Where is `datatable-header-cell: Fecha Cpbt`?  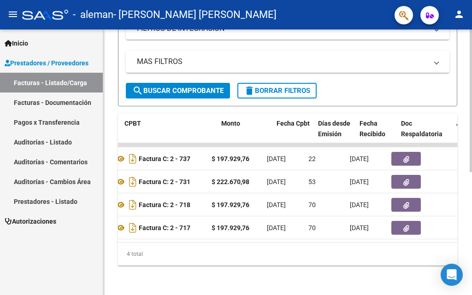 datatable-header-cell: Fecha Cpbt is located at coordinates (294, 134).